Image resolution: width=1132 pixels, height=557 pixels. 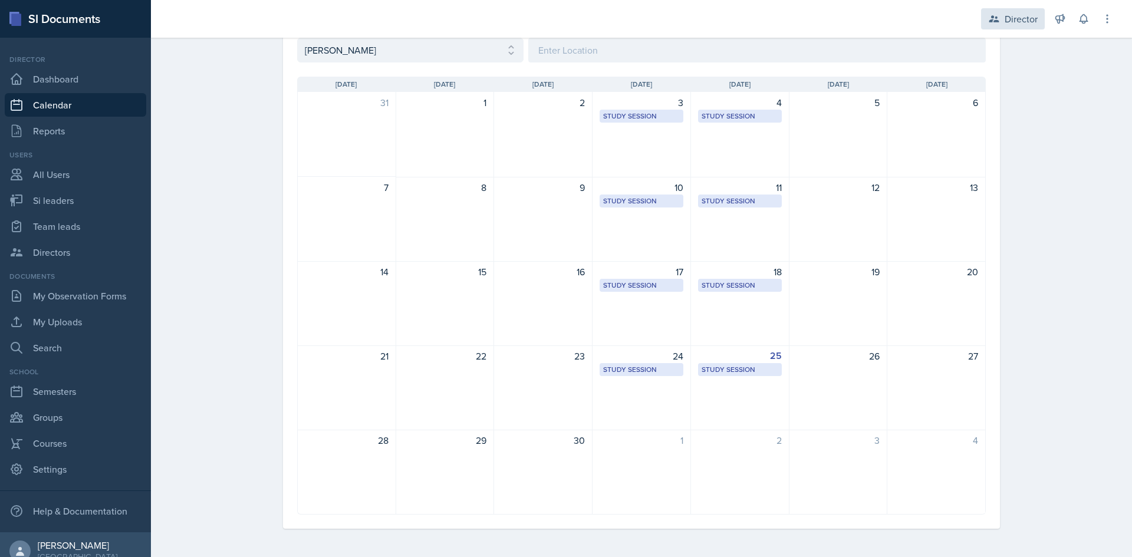 I want to click on div: 18, so click(x=740, y=272).